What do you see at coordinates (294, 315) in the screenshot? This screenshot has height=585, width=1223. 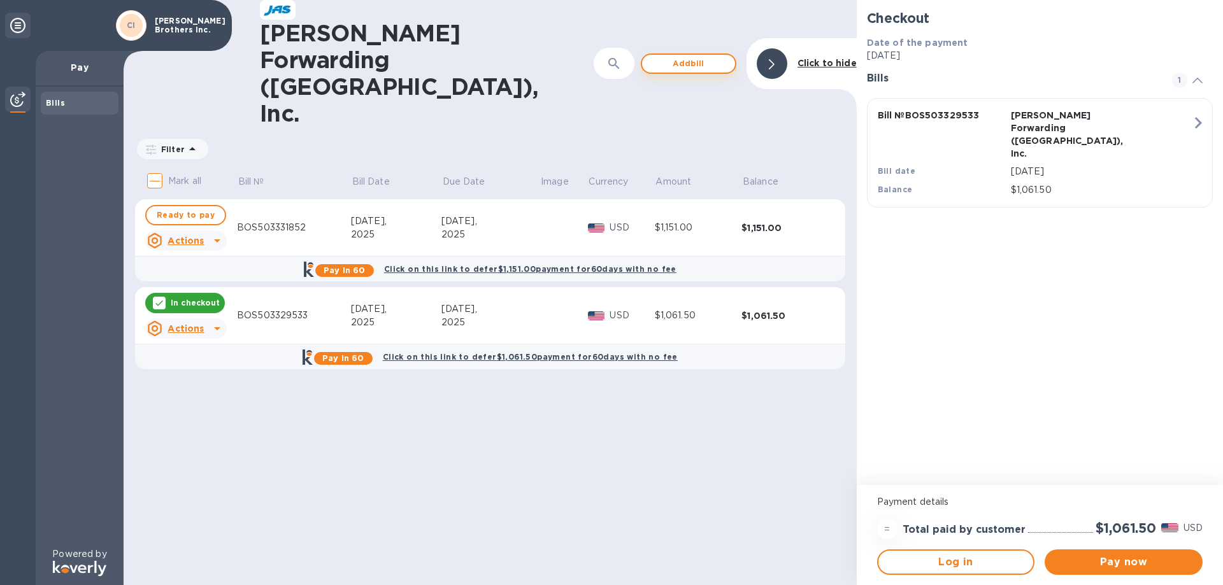 I see `div: BOS503329533` at bounding box center [294, 315].